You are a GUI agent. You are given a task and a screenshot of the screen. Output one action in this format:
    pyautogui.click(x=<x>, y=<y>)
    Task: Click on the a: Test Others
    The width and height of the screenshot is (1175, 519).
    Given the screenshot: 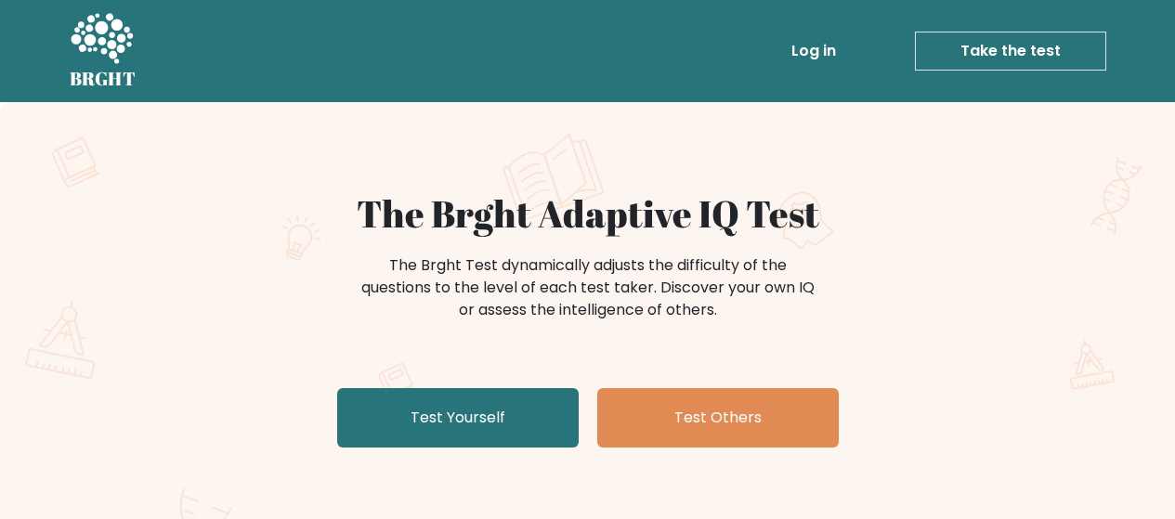 What is the action you would take?
    pyautogui.click(x=718, y=418)
    